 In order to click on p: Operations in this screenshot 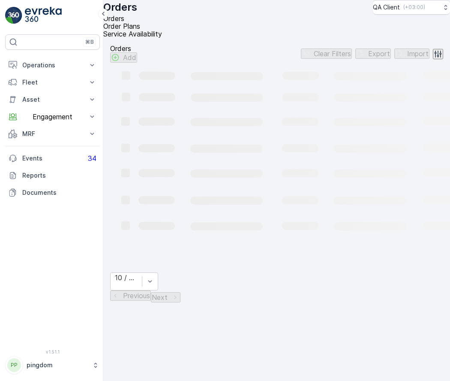, I will do `click(52, 65)`.